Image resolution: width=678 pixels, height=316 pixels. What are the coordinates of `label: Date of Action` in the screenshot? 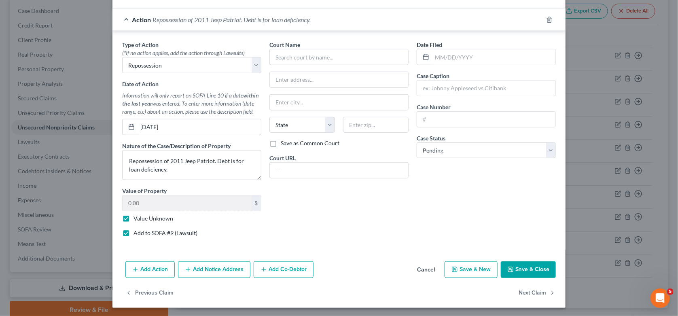 It's located at (140, 84).